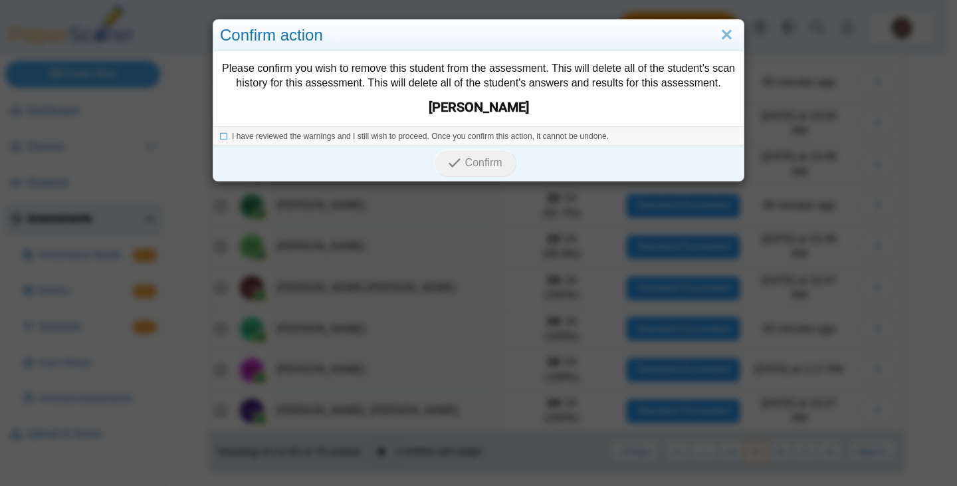  What do you see at coordinates (484, 162) in the screenshot?
I see `span: Confirm` at bounding box center [484, 162].